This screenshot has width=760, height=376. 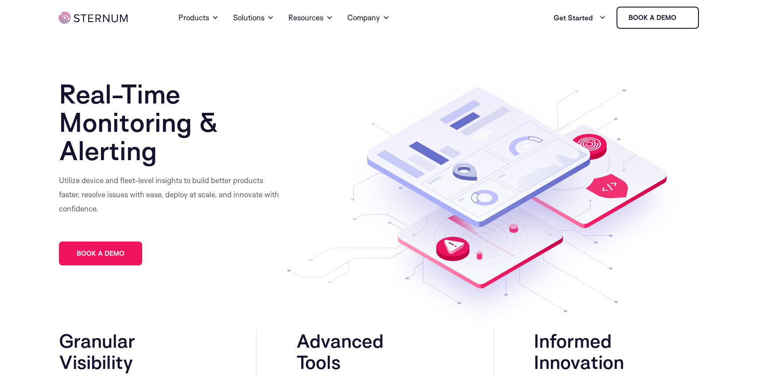 I want to click on a: Get Started, so click(x=579, y=18).